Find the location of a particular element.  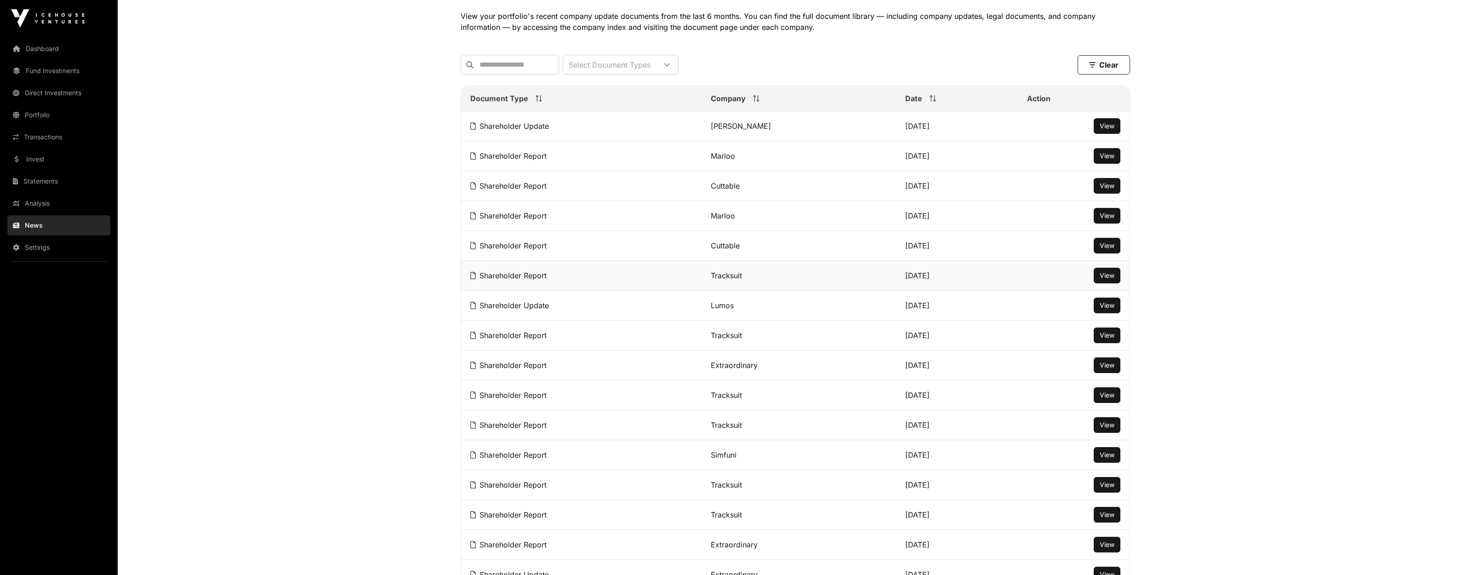

a: Fund Investments is located at coordinates (59, 71).